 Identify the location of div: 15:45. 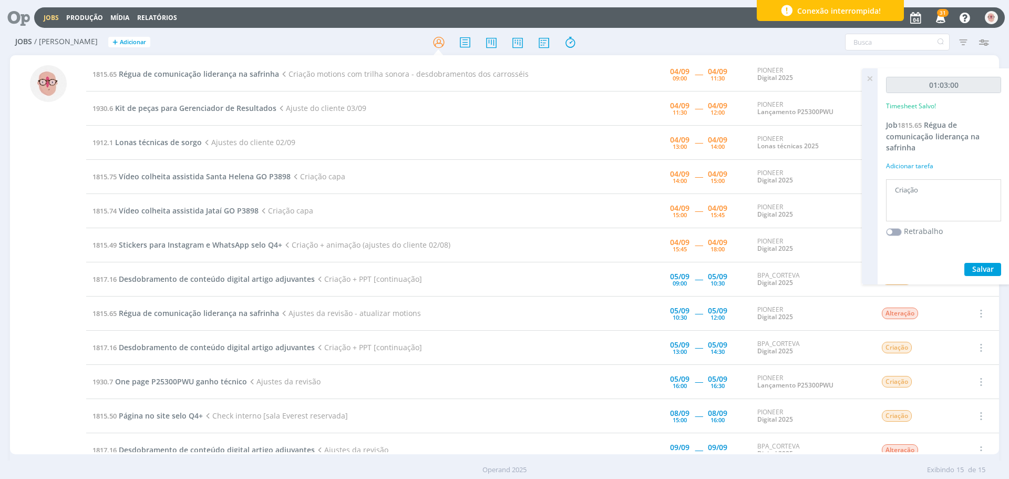
(718, 214).